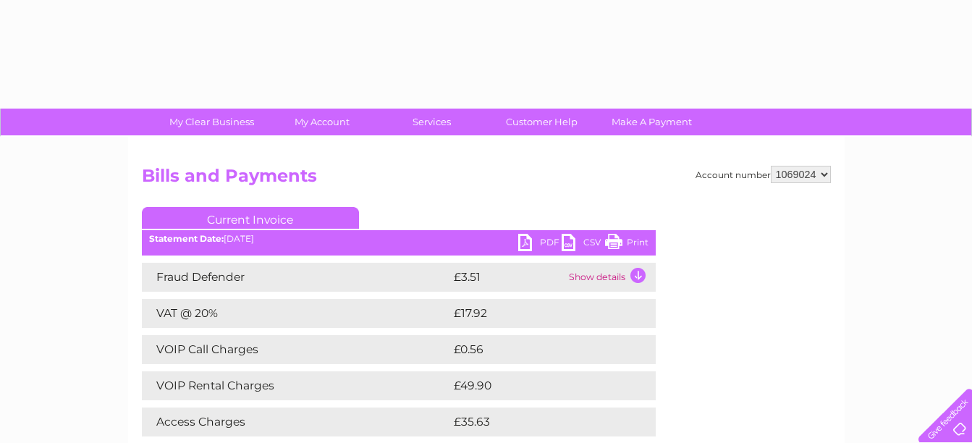 The image size is (972, 443). What do you see at coordinates (535, 349) in the screenshot?
I see `td: £0.56` at bounding box center [535, 349].